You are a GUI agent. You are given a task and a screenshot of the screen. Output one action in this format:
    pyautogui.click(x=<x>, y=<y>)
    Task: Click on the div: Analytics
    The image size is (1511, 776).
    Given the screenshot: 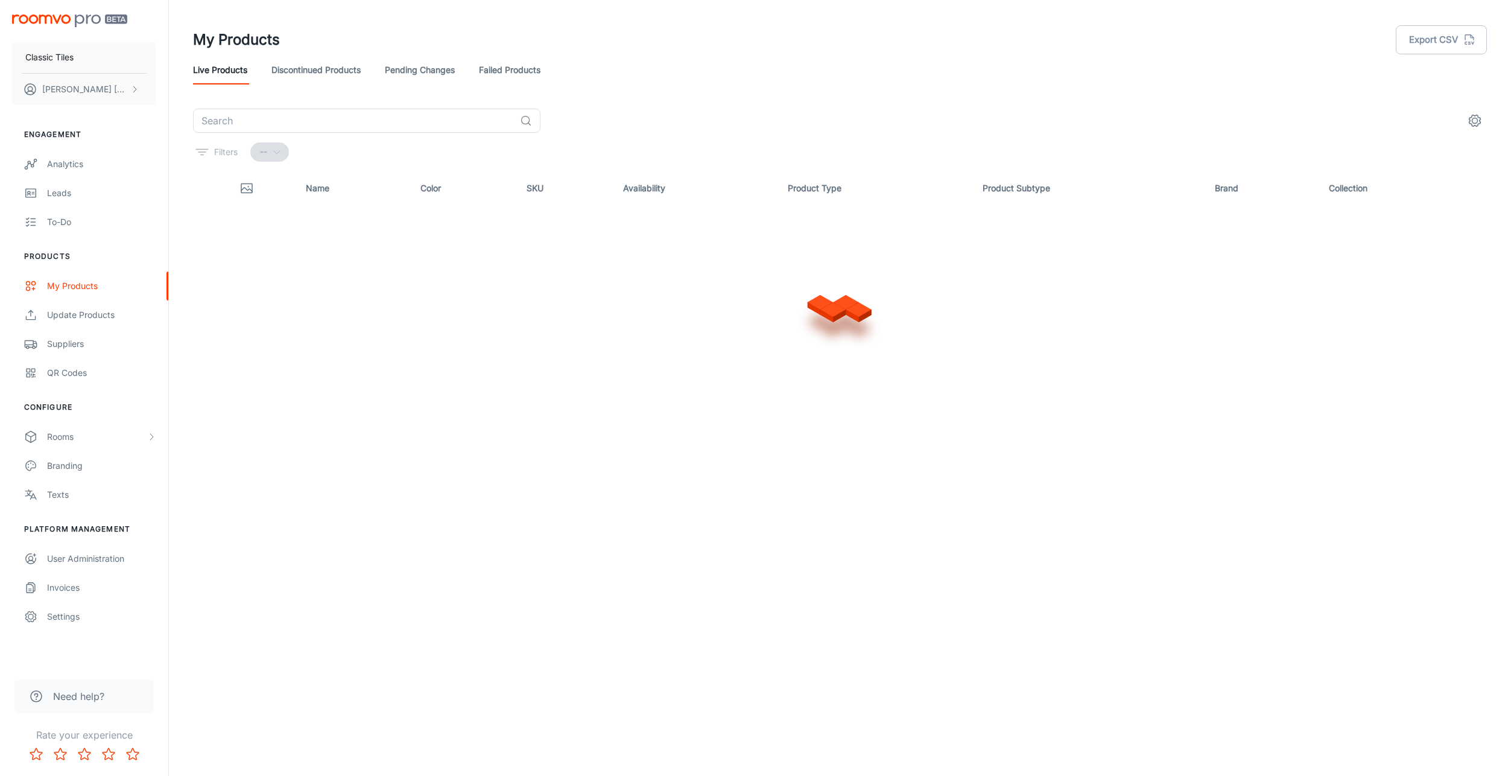 What is the action you would take?
    pyautogui.click(x=101, y=164)
    